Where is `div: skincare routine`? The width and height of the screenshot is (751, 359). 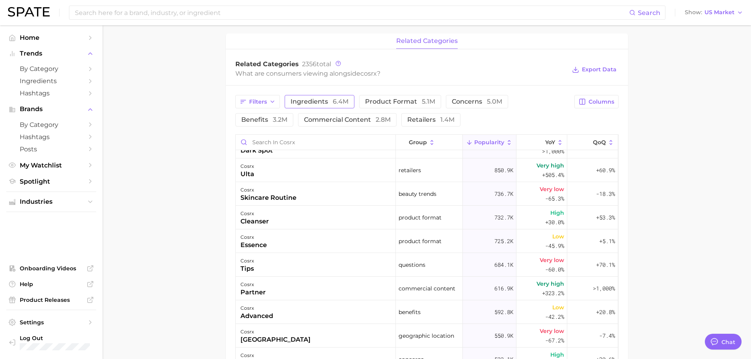
div: skincare routine is located at coordinates (268, 198).